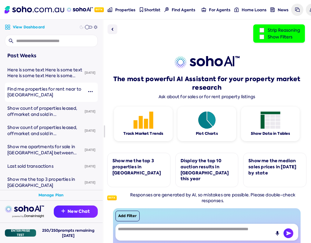  What do you see at coordinates (28, 217) in the screenshot?
I see `img: Data provided by Domain Insight` at bounding box center [28, 217].